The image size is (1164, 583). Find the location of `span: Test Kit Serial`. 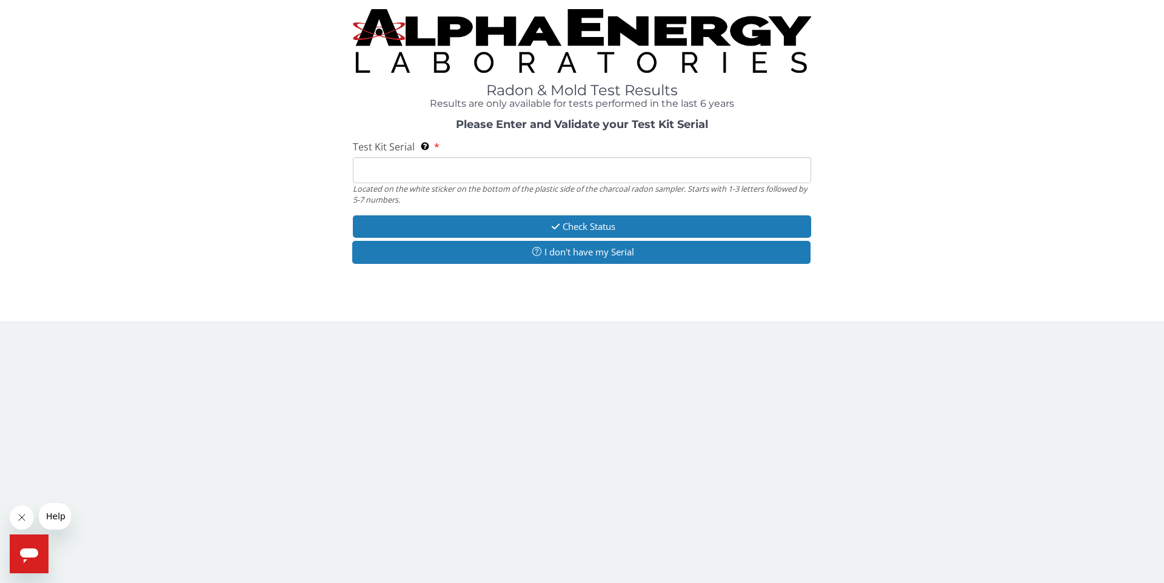

span: Test Kit Serial is located at coordinates (384, 147).